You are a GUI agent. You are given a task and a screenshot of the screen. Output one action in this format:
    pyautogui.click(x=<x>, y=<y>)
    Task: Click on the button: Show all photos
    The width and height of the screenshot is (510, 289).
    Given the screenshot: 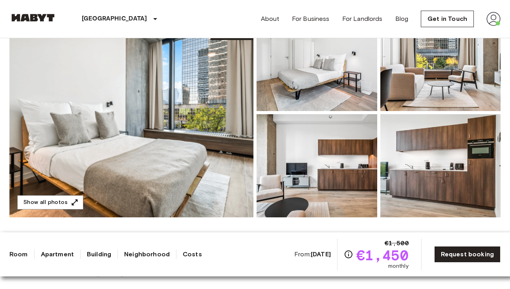 What is the action you would take?
    pyautogui.click(x=50, y=202)
    